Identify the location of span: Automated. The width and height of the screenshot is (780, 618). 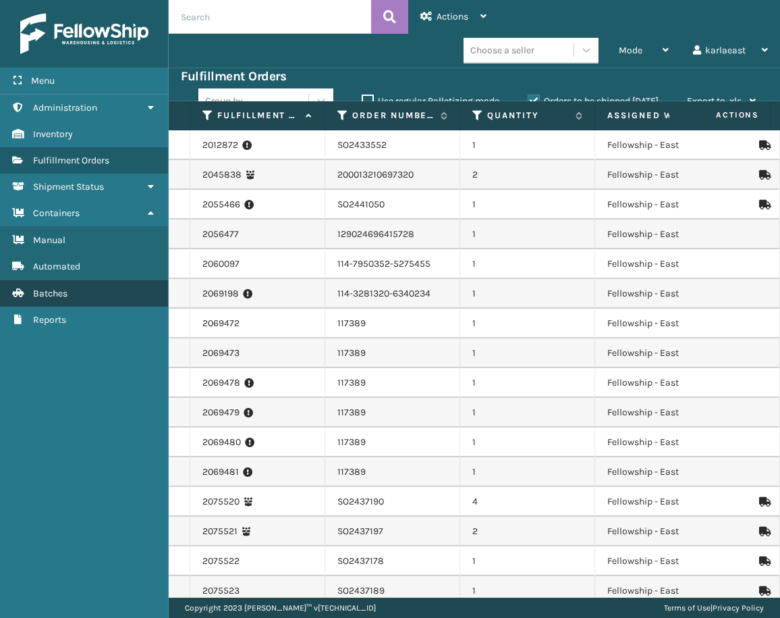
(57, 266).